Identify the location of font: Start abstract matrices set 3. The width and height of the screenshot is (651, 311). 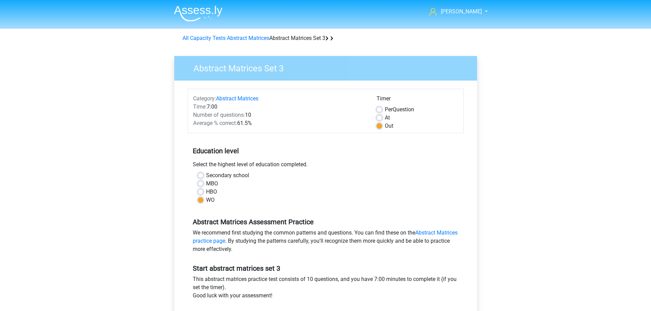
(236, 268).